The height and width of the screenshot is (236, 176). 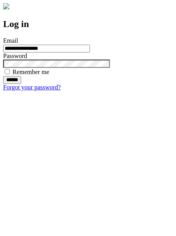 What do you see at coordinates (32, 87) in the screenshot?
I see `a: Forgot your password?` at bounding box center [32, 87].